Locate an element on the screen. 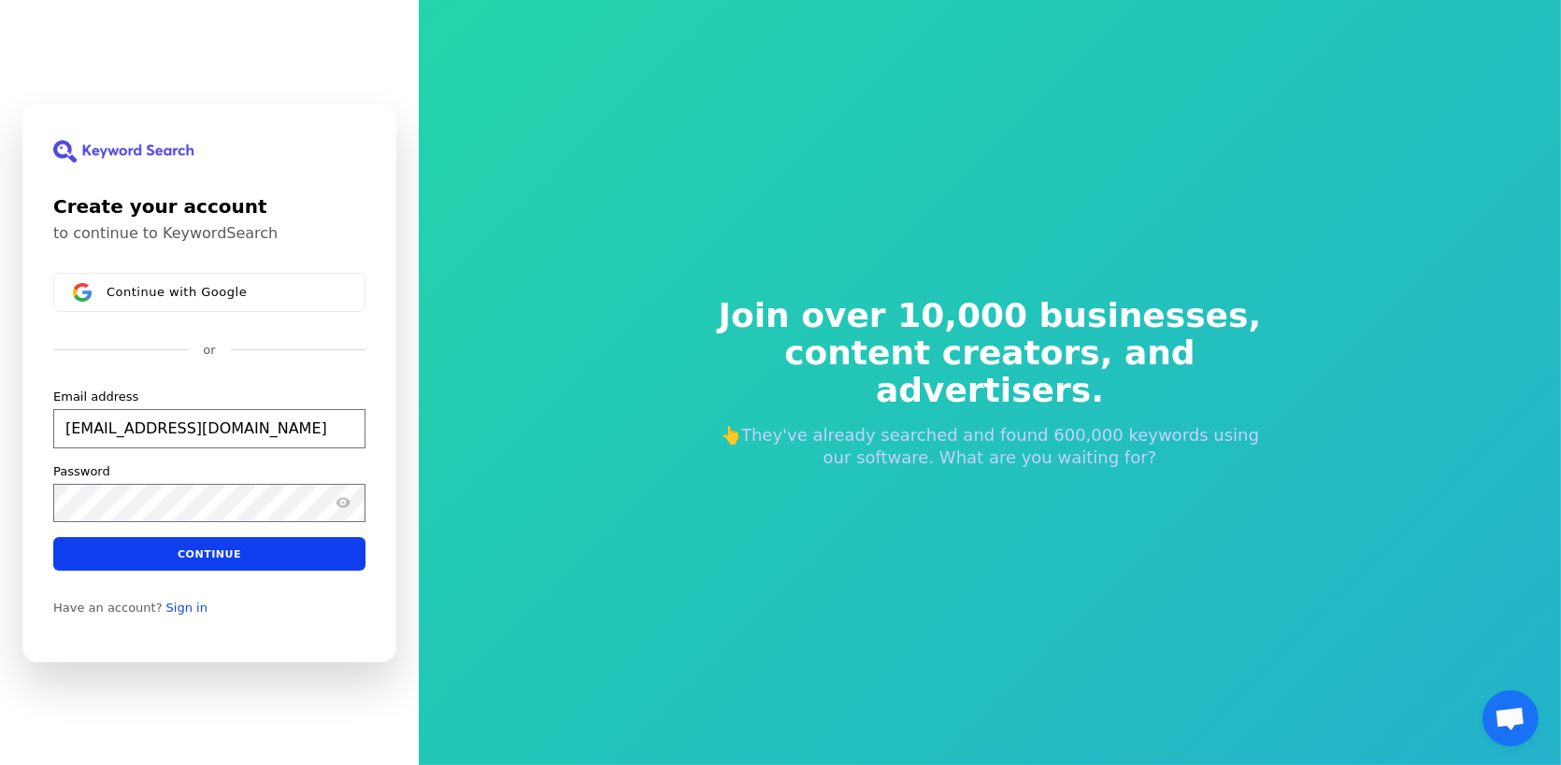 This screenshot has width=1561, height=765. h1: Create your account is located at coordinates (209, 207).